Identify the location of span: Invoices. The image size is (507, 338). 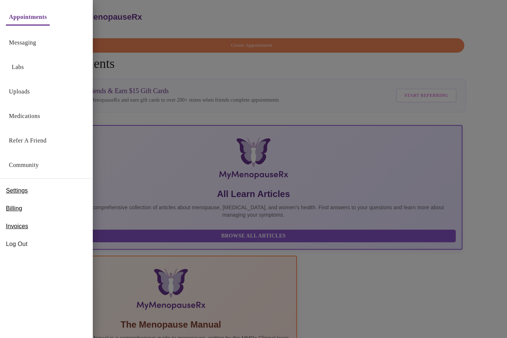
(17, 227).